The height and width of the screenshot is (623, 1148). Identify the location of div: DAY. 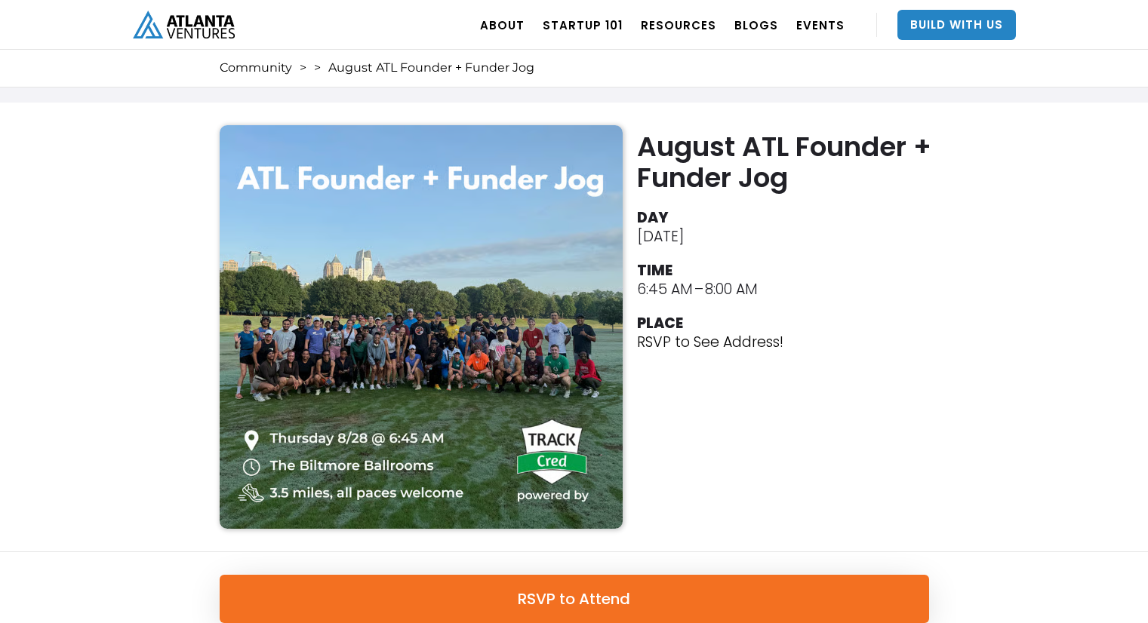
(653, 217).